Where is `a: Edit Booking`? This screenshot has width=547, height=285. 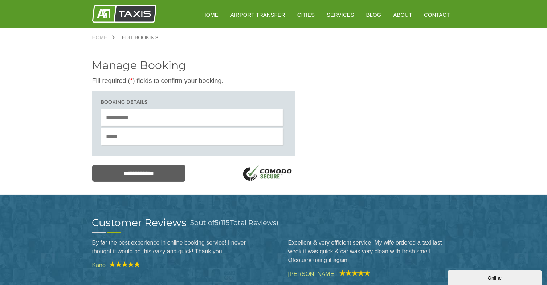 a: Edit Booking is located at coordinates (140, 37).